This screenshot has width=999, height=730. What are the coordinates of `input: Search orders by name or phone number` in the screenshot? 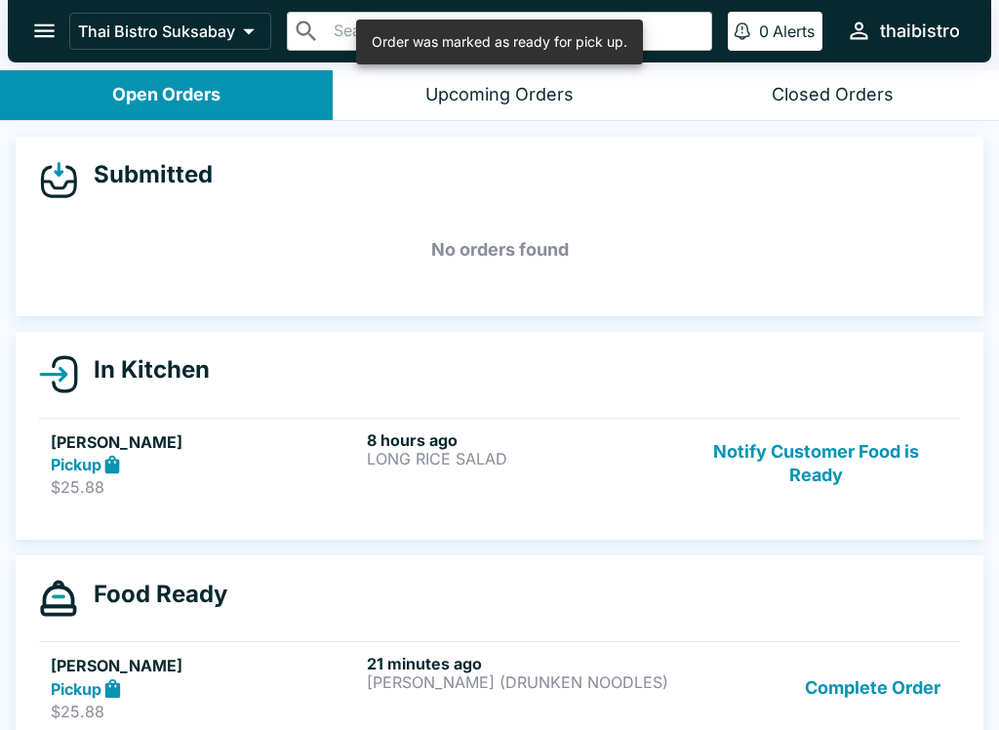 It's located at (515, 31).